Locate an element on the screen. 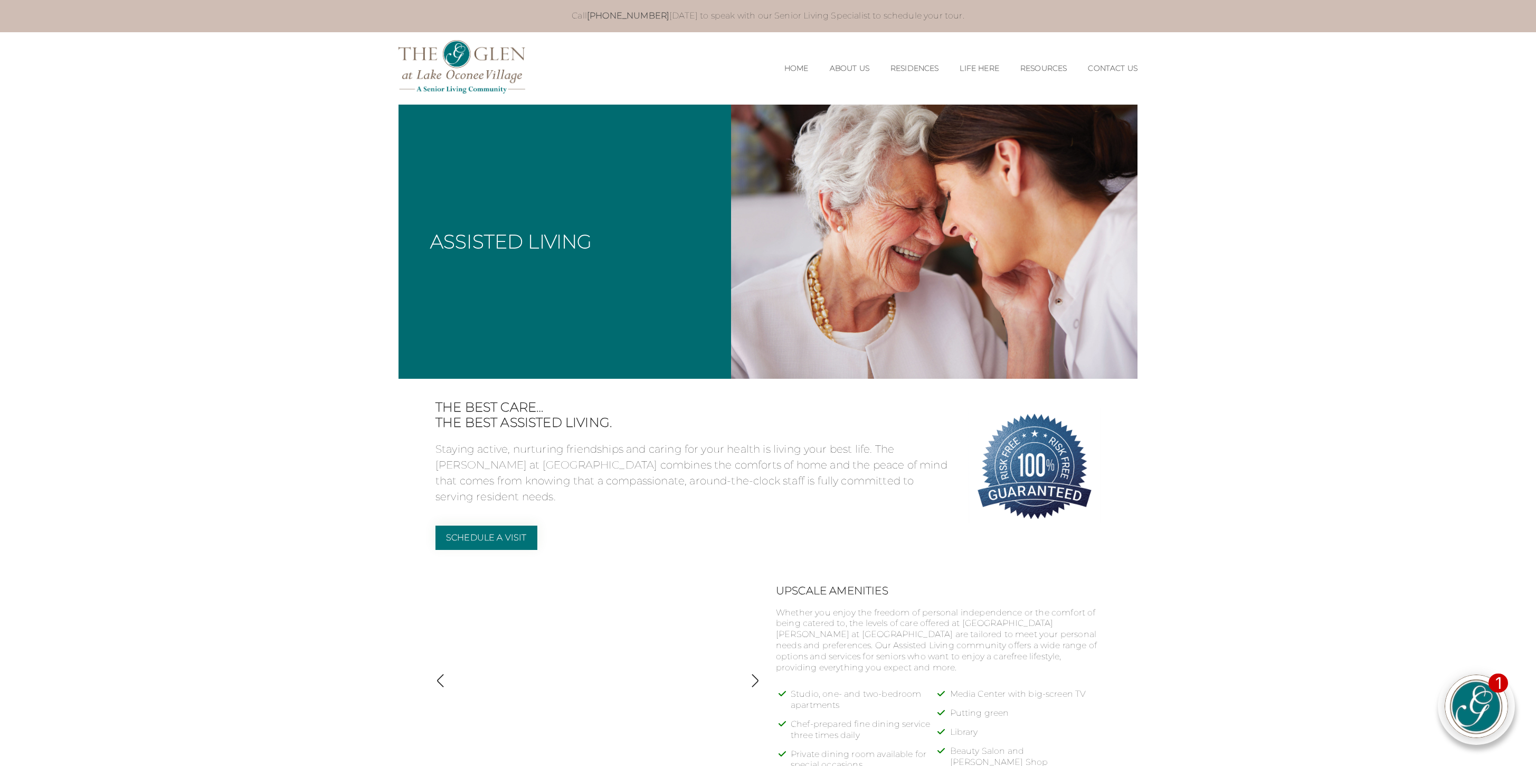  img: Show next is located at coordinates (755, 680).